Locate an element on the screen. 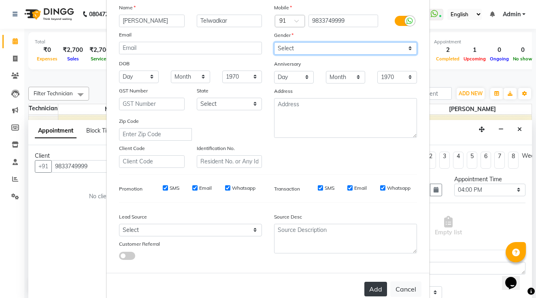 The image size is (536, 298). label: DOB is located at coordinates (124, 64).